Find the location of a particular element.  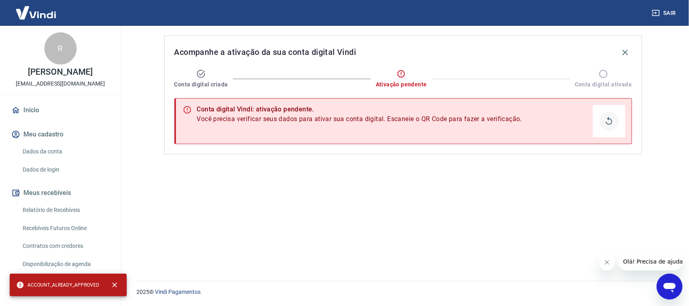

p: 2025 © is located at coordinates (403, 292).